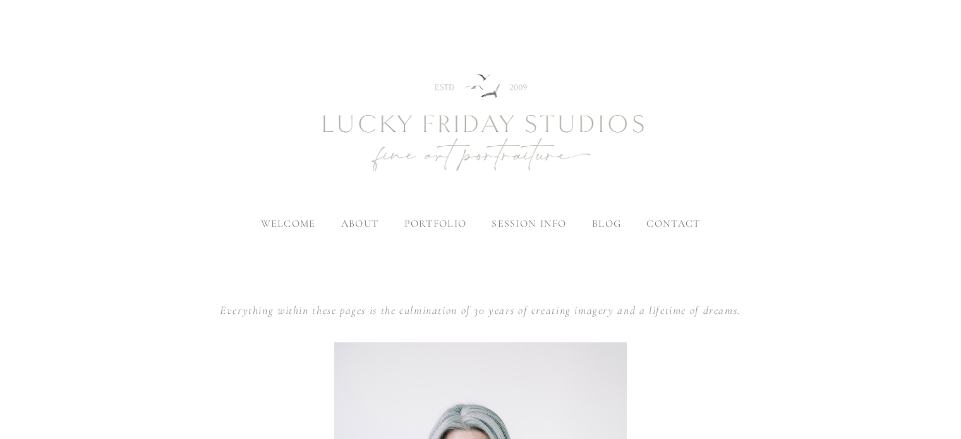 The width and height of the screenshot is (961, 439). What do you see at coordinates (359, 224) in the screenshot?
I see `label: about` at bounding box center [359, 224].